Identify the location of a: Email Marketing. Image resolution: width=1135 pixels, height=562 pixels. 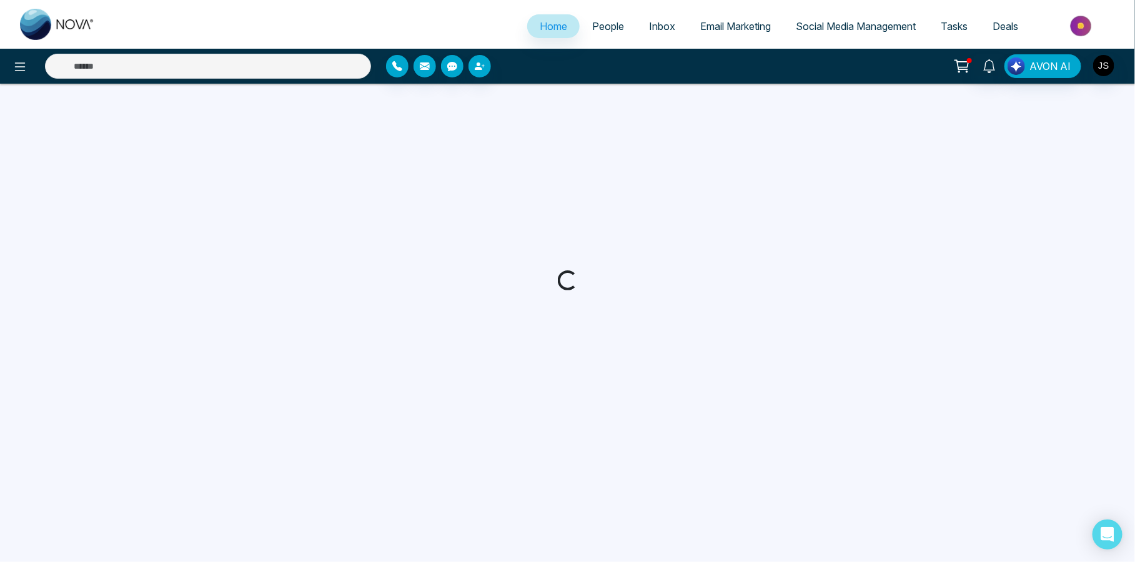
(735, 26).